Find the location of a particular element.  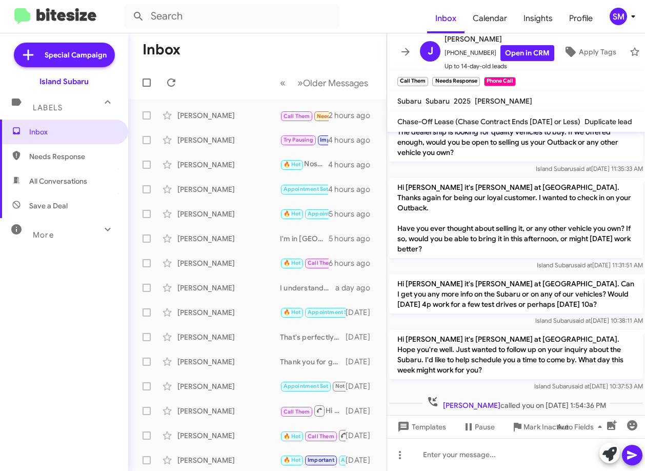

button: Previous is located at coordinates (282, 83).